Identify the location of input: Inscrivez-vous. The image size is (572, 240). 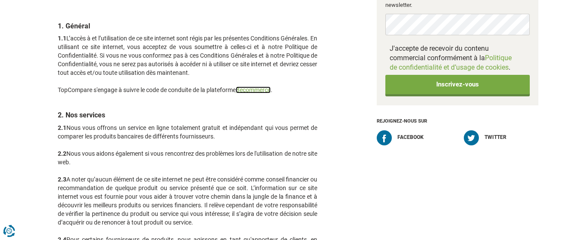
(457, 84).